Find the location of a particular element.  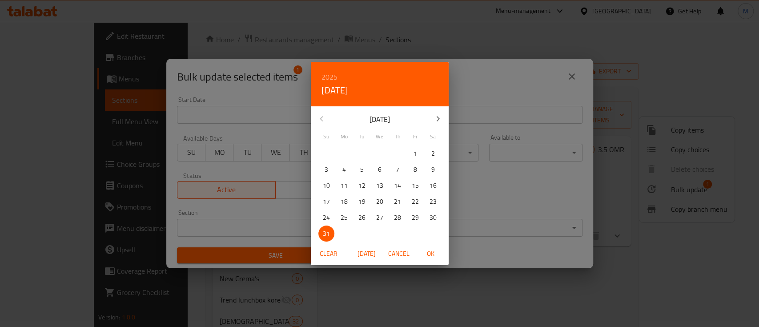

button: 4 is located at coordinates (344, 170).